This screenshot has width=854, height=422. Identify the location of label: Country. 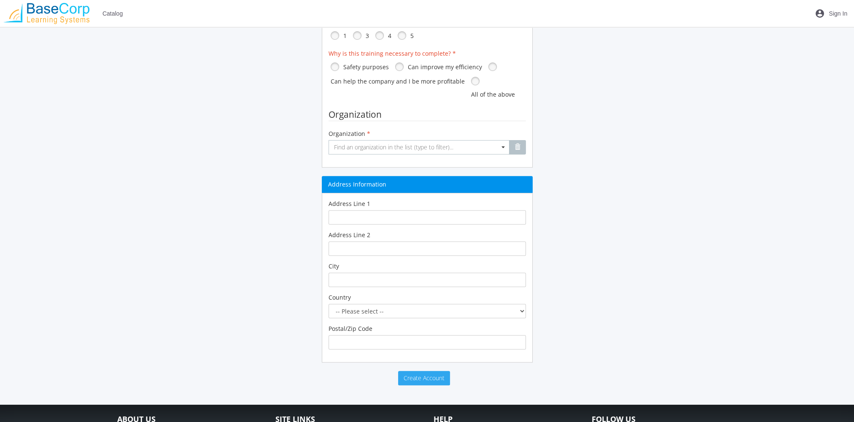
(339, 297).